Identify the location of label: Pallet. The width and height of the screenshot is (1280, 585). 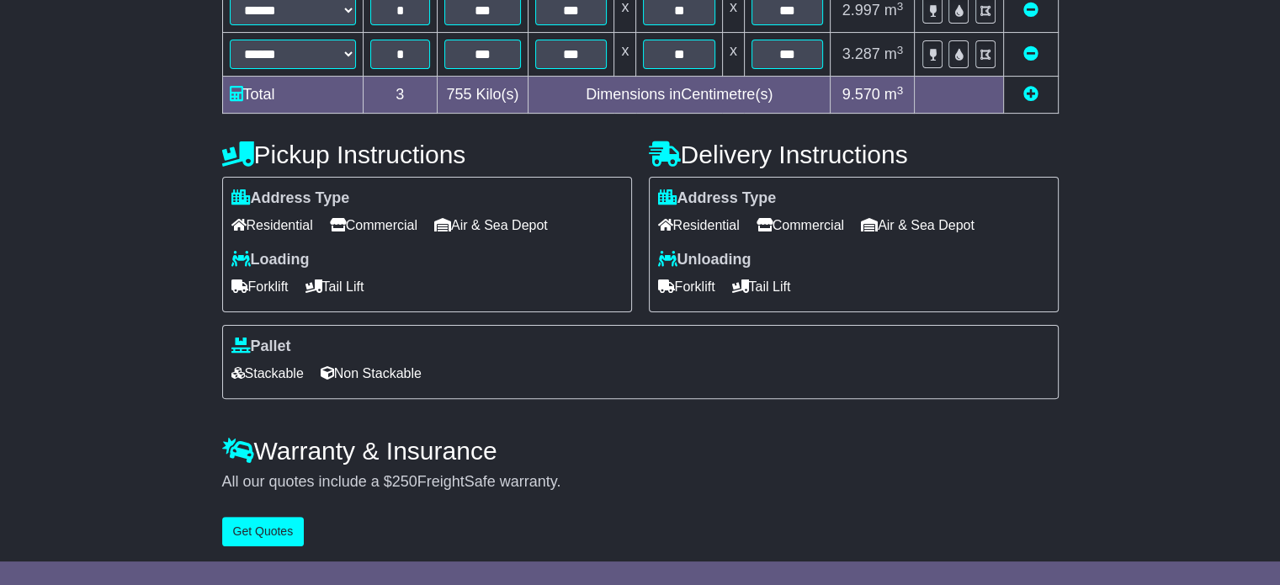
(261, 347).